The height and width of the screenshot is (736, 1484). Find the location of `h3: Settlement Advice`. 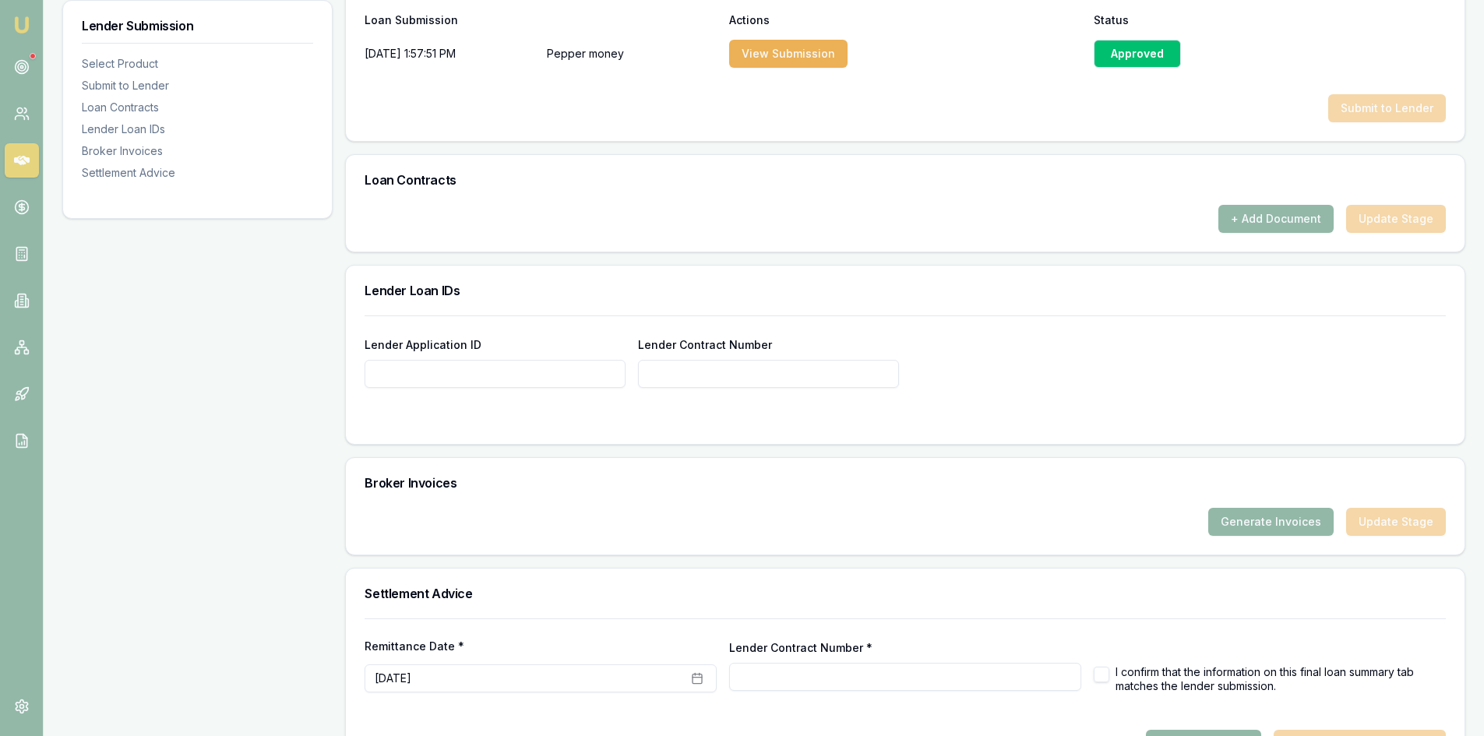

h3: Settlement Advice is located at coordinates (905, 594).